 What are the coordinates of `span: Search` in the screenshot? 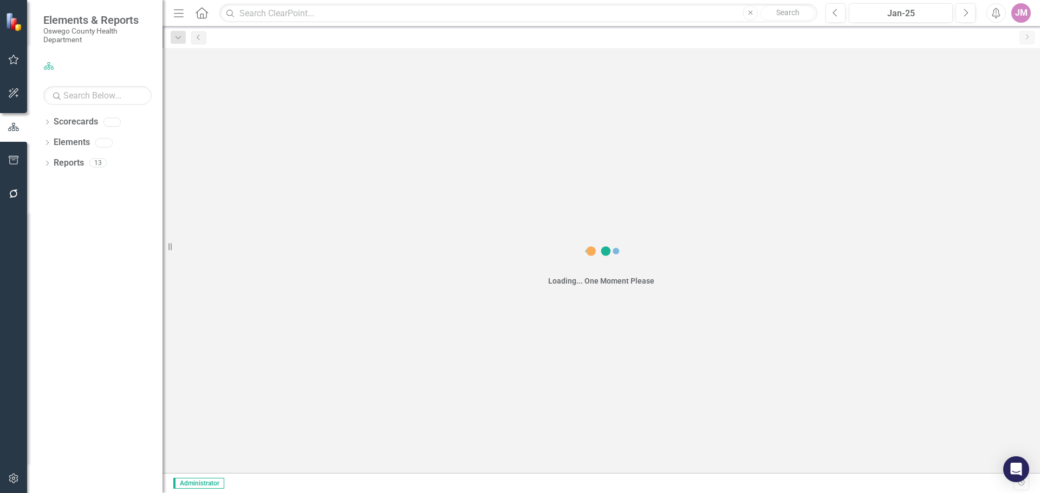 It's located at (787, 12).